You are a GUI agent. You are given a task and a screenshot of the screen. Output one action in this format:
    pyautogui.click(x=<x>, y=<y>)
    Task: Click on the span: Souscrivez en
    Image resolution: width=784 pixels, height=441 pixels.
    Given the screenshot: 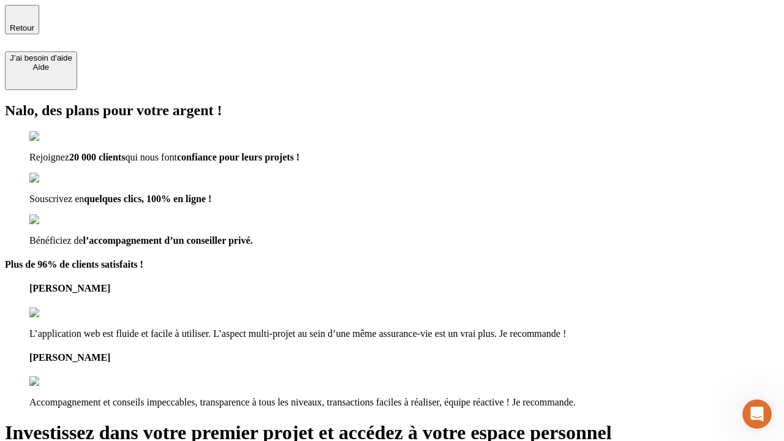 What is the action you would take?
    pyautogui.click(x=56, y=198)
    